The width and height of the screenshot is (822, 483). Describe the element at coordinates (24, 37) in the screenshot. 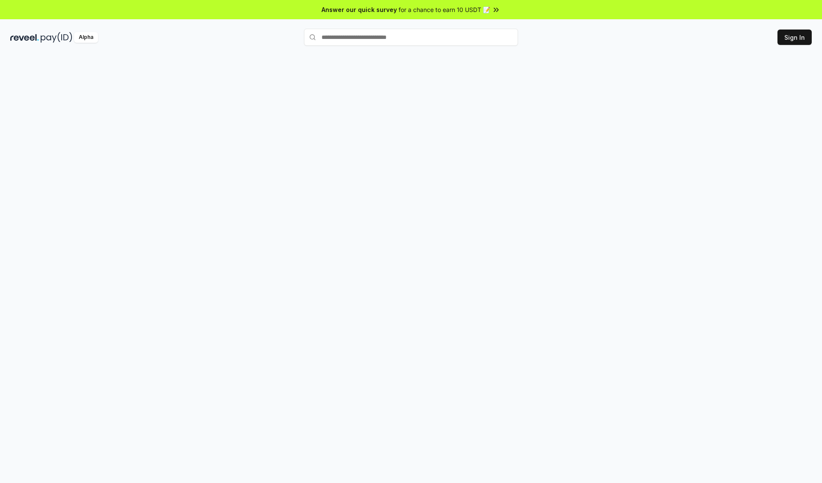

I see `img: reveel_dark` at that location.